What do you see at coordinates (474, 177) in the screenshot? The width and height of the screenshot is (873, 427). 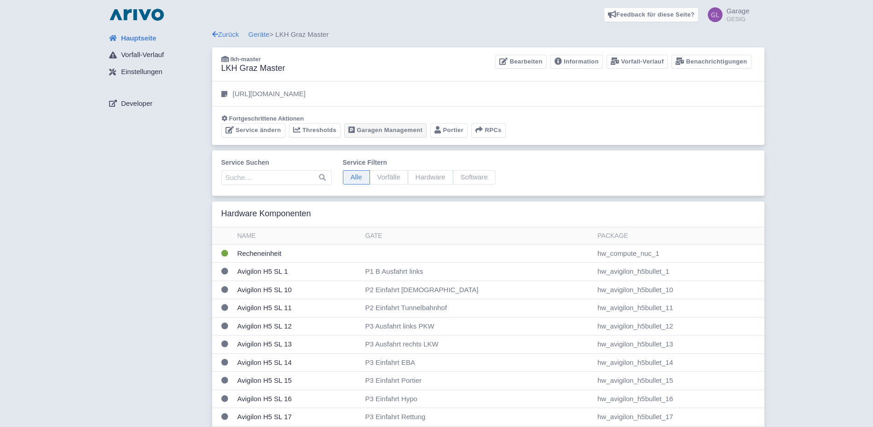 I see `span: Software` at bounding box center [474, 177].